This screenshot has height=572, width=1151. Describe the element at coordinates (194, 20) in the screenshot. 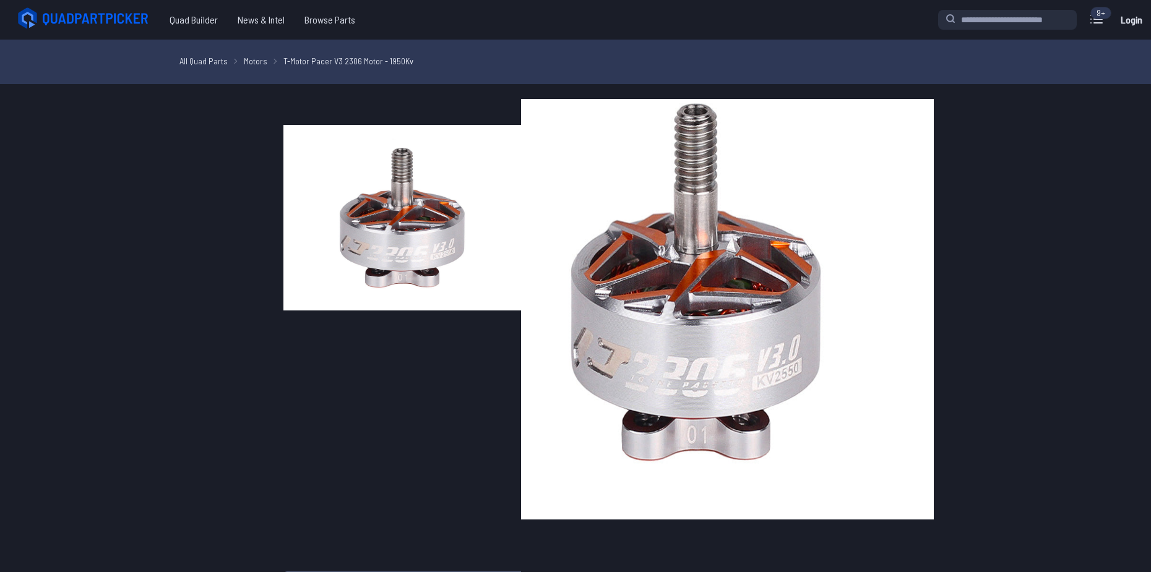

I see `span: Quad Builder` at that location.